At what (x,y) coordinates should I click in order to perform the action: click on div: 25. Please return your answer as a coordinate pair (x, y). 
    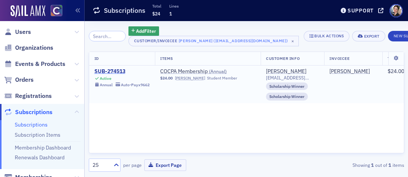
    Looking at the image, I should click on (101, 165).